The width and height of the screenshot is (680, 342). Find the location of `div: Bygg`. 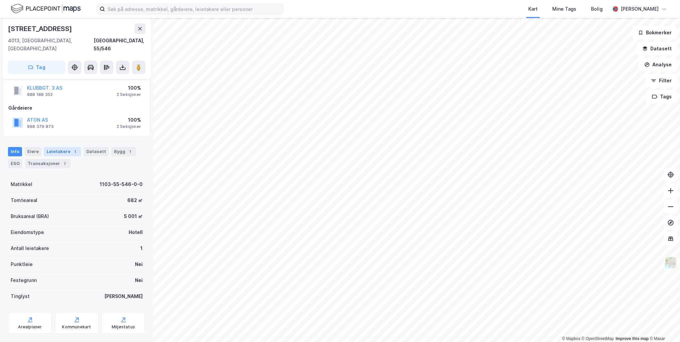

div: Bygg is located at coordinates (124, 152).